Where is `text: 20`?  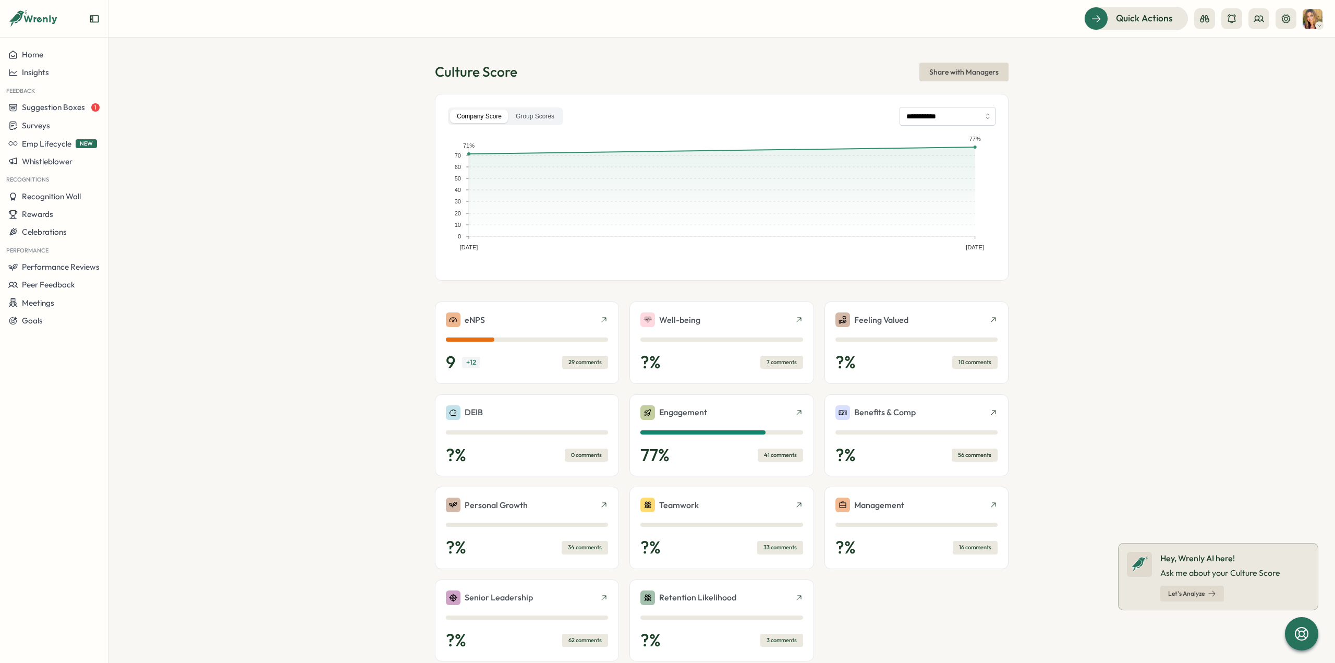
text: 20 is located at coordinates (458, 213).